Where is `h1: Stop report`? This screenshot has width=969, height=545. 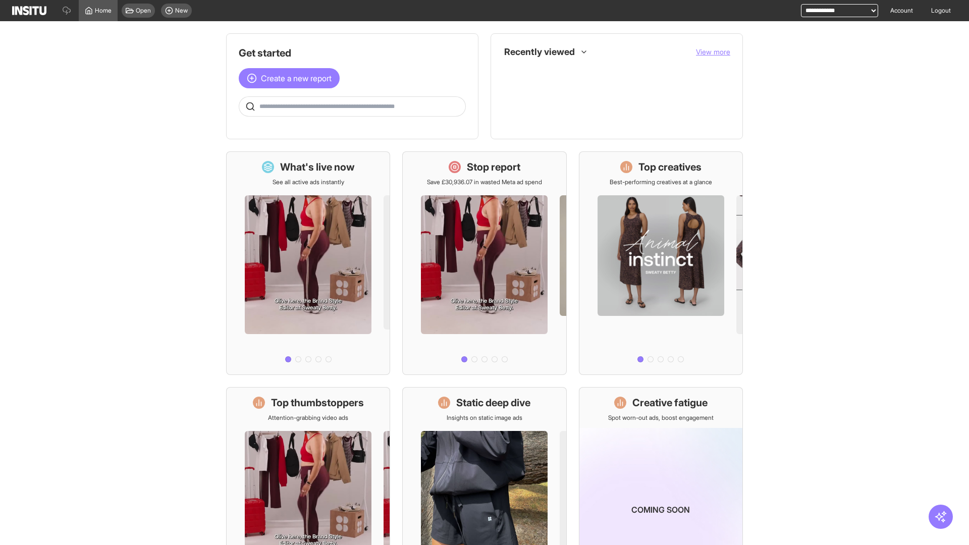 h1: Stop report is located at coordinates (494, 167).